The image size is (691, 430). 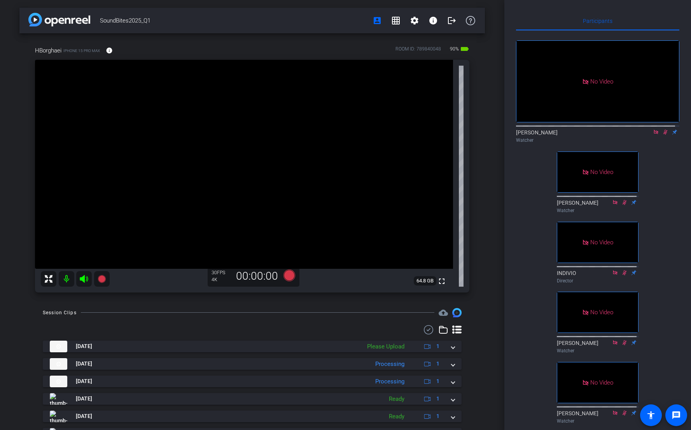 What do you see at coordinates (676, 416) in the screenshot?
I see `mat-icon: message` at bounding box center [676, 416].